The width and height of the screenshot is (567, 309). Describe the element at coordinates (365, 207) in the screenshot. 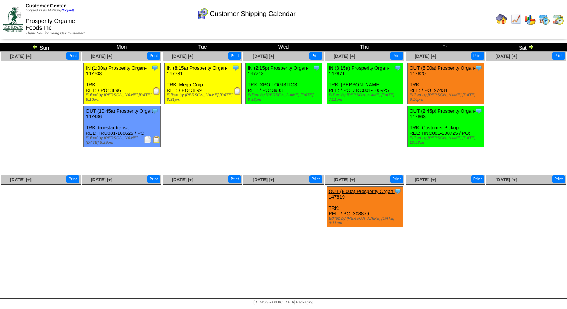

I see `div: TRK: REL: / PO: 308879` at that location.